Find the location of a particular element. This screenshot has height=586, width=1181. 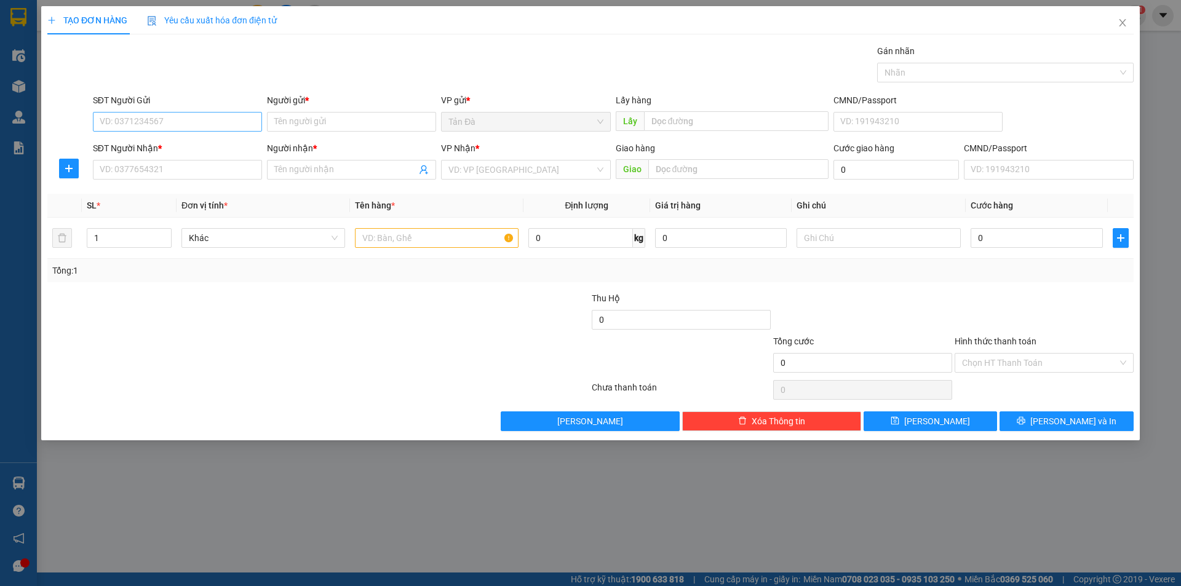

span: Giao hàng is located at coordinates (635, 148).